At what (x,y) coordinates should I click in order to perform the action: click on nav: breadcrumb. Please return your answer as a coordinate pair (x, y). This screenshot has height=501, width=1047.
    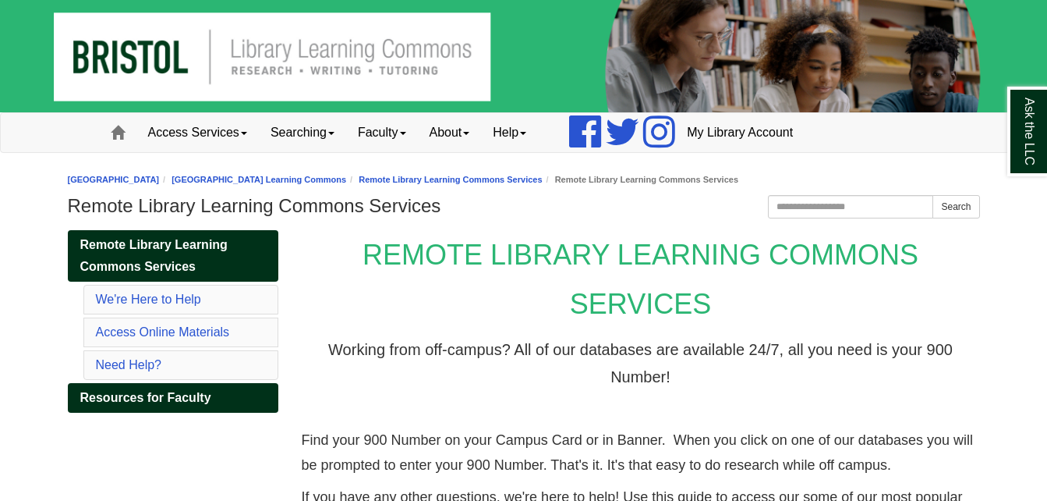
    Looking at the image, I should click on (524, 179).